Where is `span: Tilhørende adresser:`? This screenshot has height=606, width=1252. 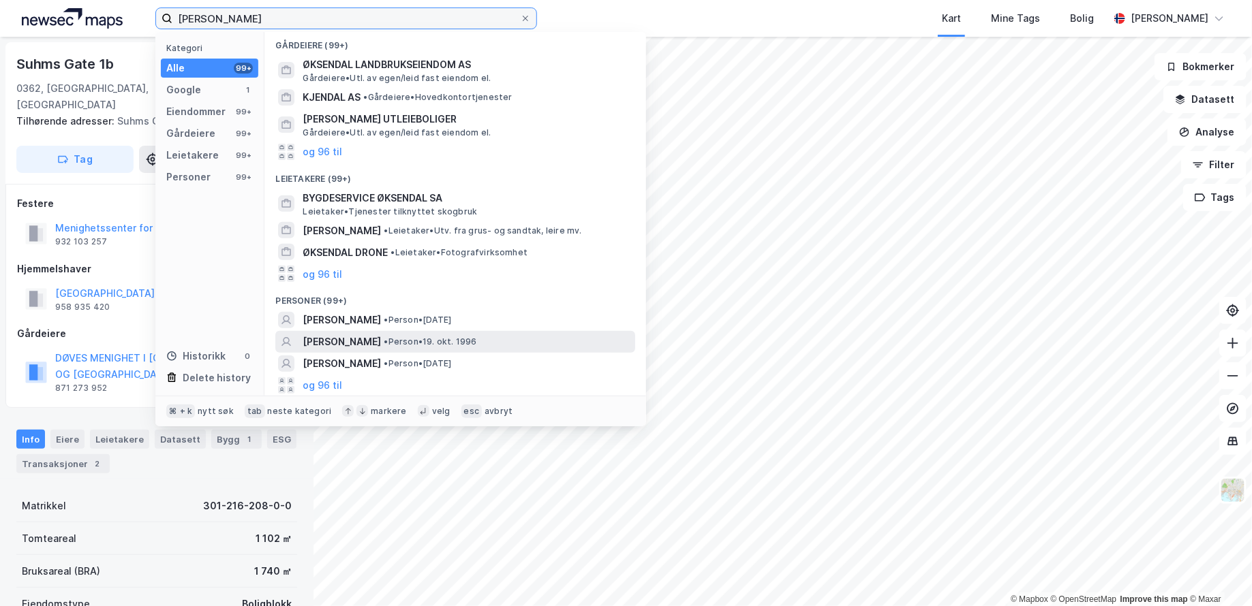
span: Tilhørende adresser: is located at coordinates (67, 121).